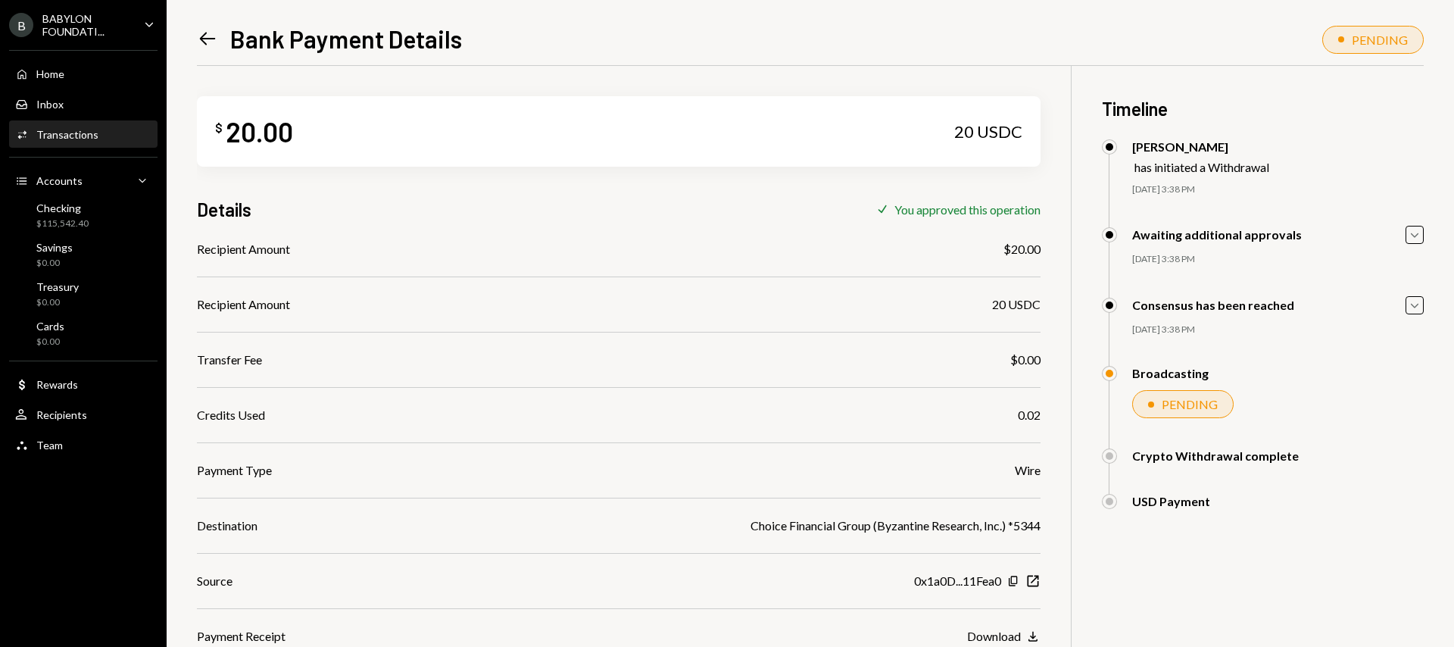  What do you see at coordinates (1028, 470) in the screenshot?
I see `div: Wire` at bounding box center [1028, 470].